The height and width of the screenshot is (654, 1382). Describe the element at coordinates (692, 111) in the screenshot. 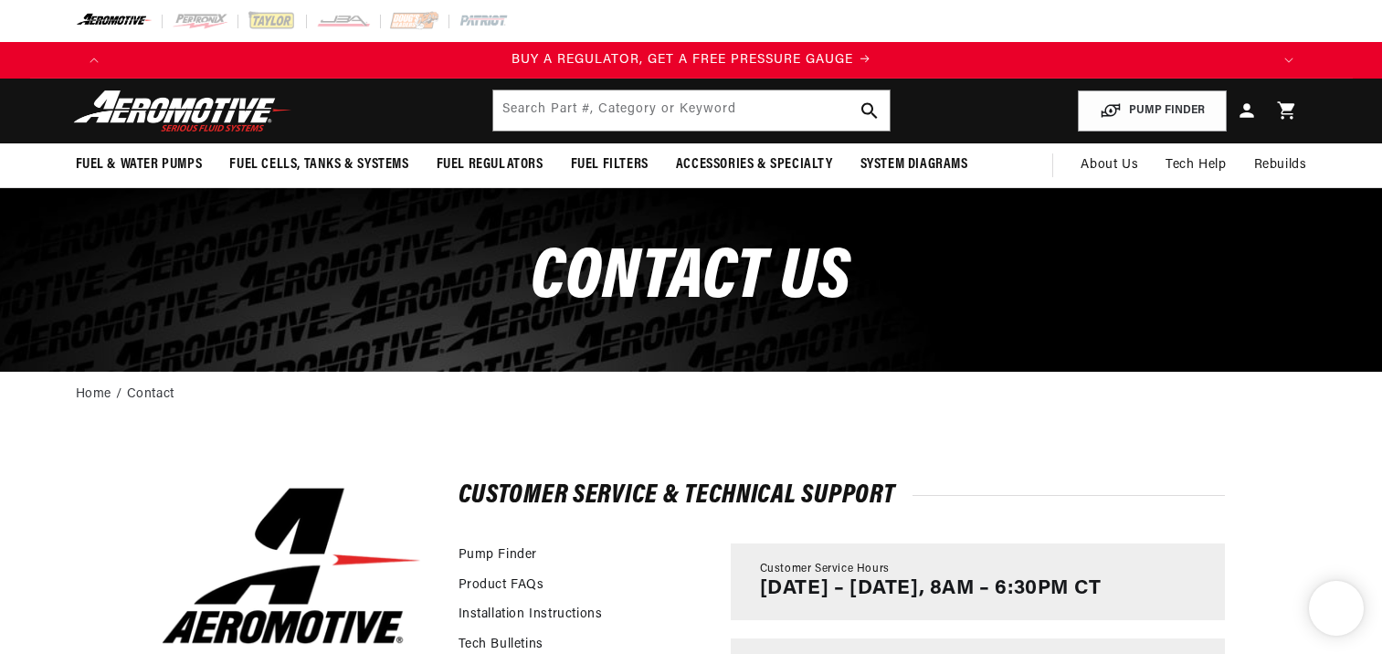

I see `input: Search by Part Number, Category or Keyword` at that location.